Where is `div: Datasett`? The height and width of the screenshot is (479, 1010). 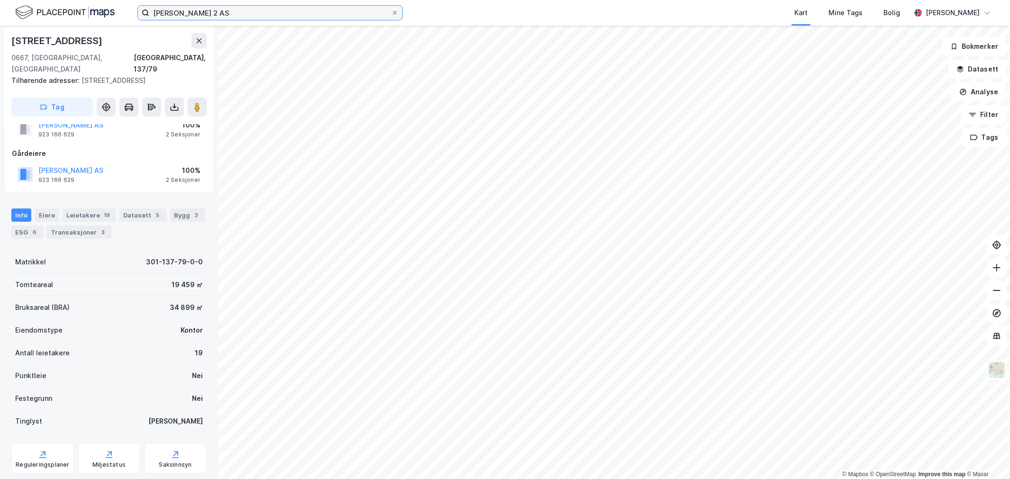 div: Datasett is located at coordinates (143, 215).